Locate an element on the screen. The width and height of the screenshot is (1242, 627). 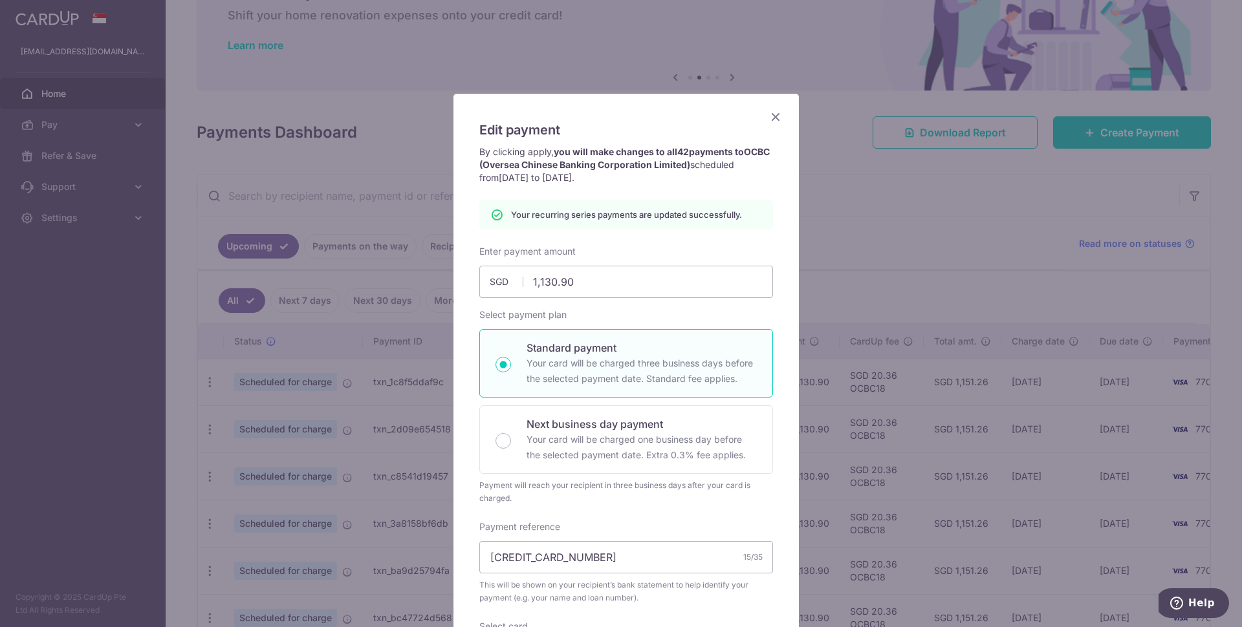
p: Next business day payment is located at coordinates (642, 424).